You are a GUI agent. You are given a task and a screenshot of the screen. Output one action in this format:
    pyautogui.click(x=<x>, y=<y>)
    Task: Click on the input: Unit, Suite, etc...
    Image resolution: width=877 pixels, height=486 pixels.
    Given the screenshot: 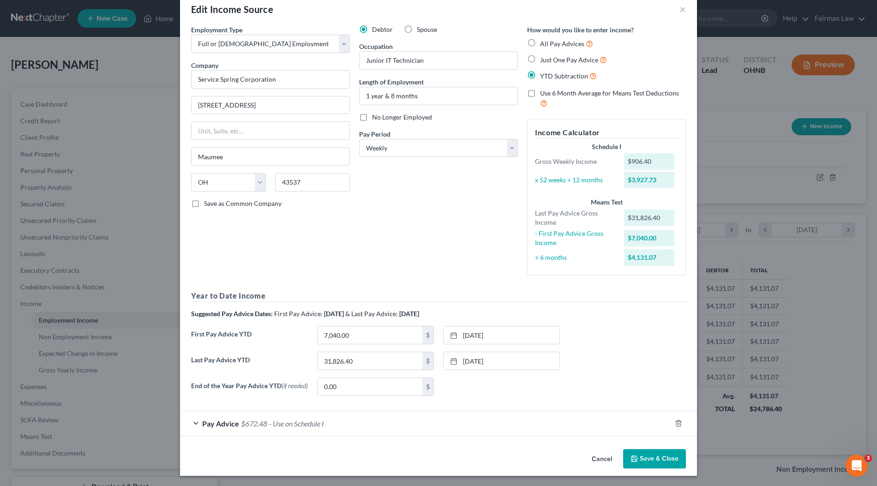 What is the action you would take?
    pyautogui.click(x=270, y=131)
    